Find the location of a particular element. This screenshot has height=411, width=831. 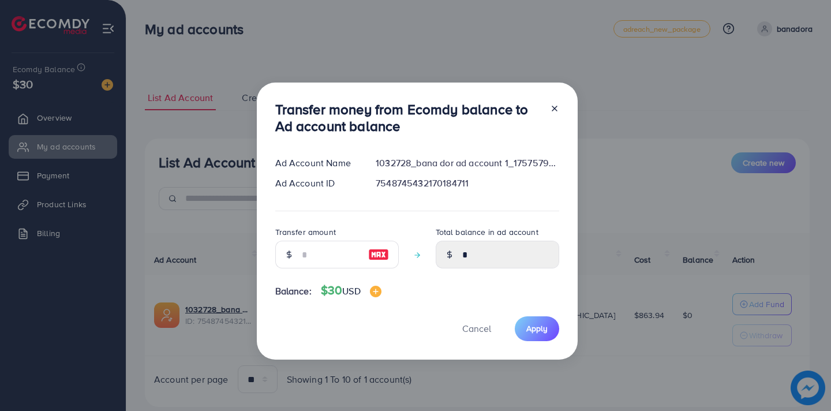

h4: $30 is located at coordinates (351, 290).